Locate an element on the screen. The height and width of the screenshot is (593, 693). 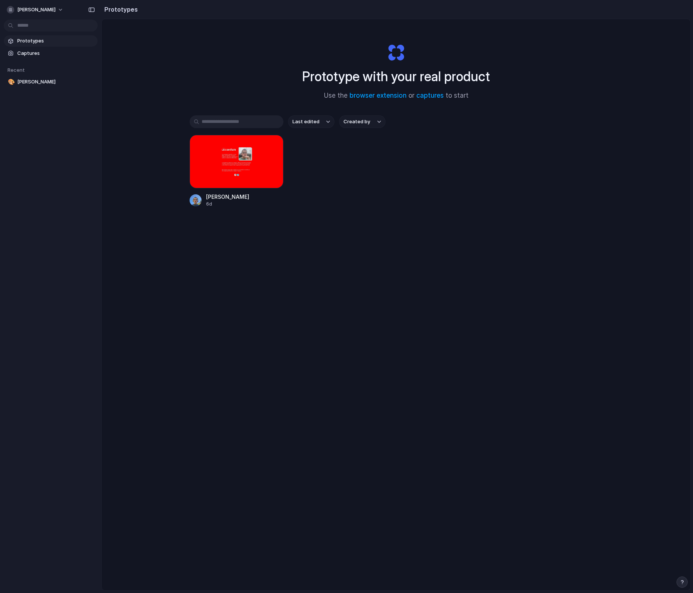
h2: Prototypes is located at coordinates (119, 9).